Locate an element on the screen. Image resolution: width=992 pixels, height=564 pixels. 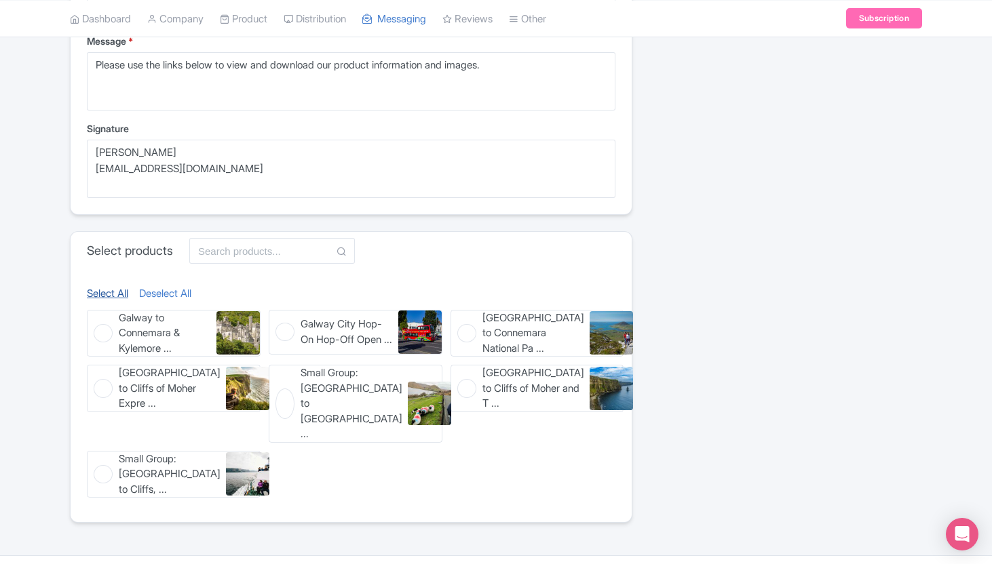
div: Open Intercom Messenger is located at coordinates (962, 535).